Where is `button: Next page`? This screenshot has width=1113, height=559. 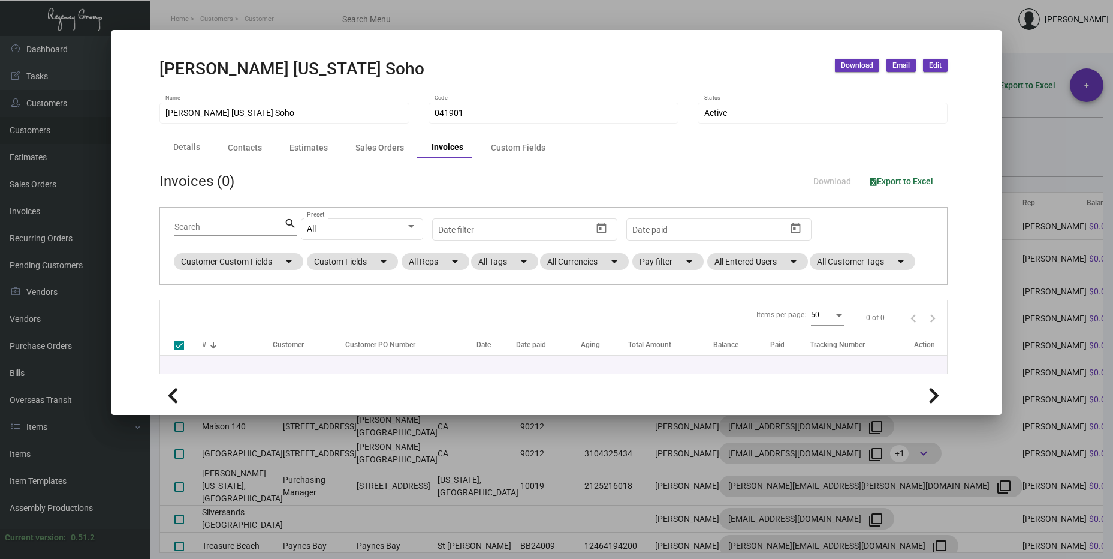 button: Next page is located at coordinates (932, 318).